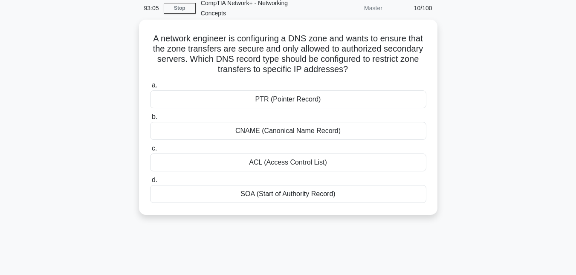  I want to click on div: CNAME (Canonical Name Record), so click(288, 131).